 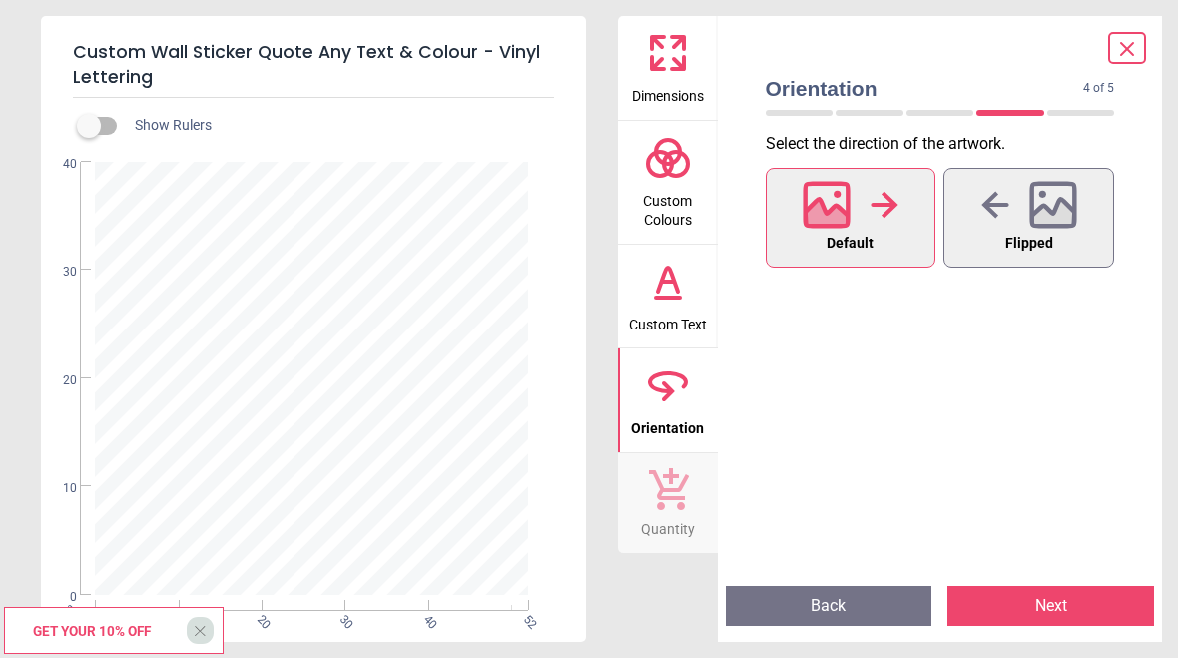 What do you see at coordinates (1028, 218) in the screenshot?
I see `button: Flipped` at bounding box center [1028, 218].